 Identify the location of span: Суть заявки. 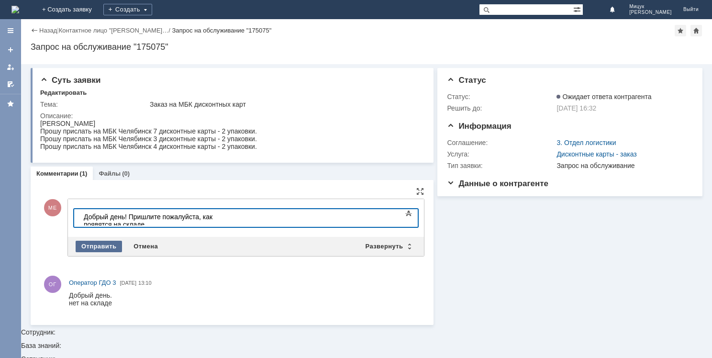
(70, 80).